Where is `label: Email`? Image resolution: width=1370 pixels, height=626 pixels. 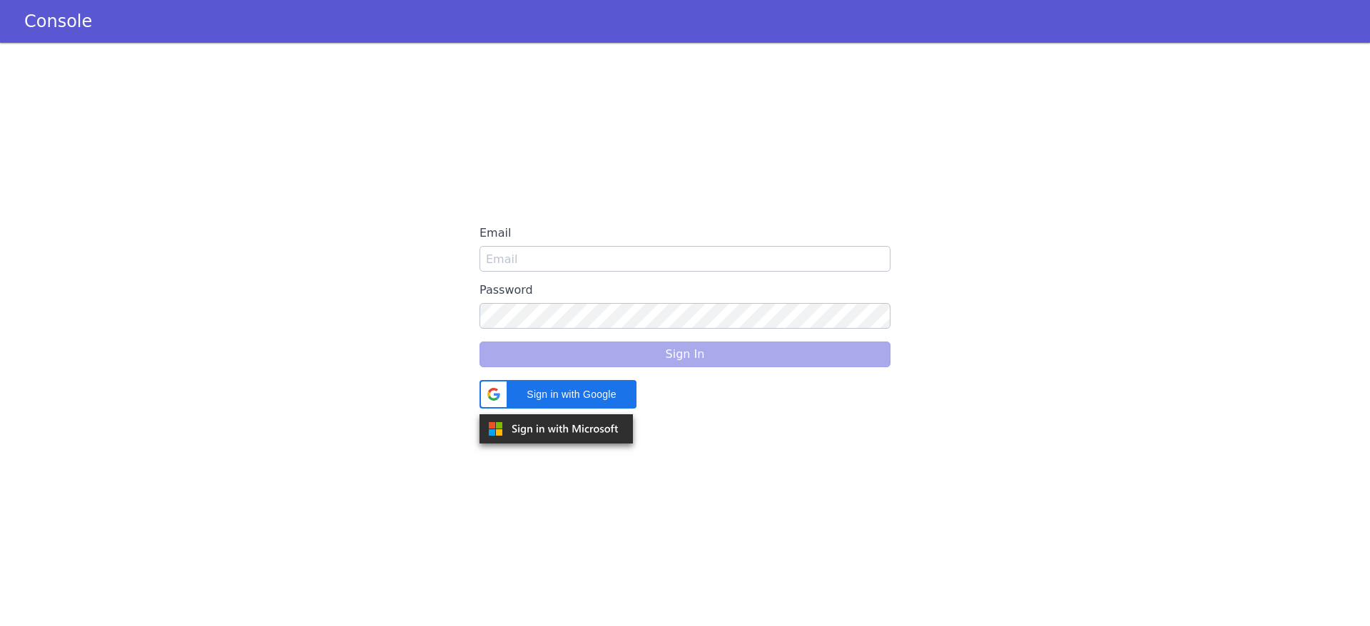
label: Email is located at coordinates (685, 233).